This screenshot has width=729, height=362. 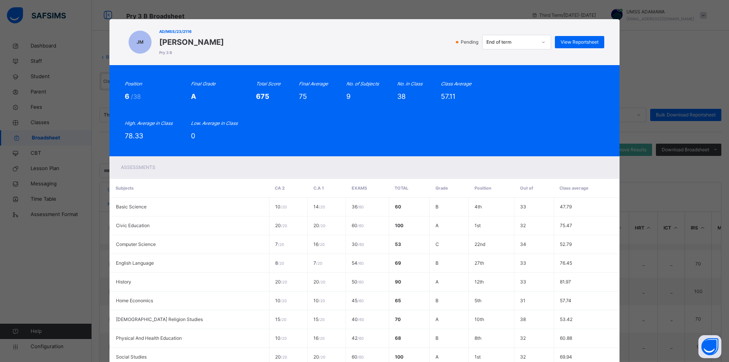 What do you see at coordinates (133, 225) in the screenshot?
I see `span: Civic Education` at bounding box center [133, 225].